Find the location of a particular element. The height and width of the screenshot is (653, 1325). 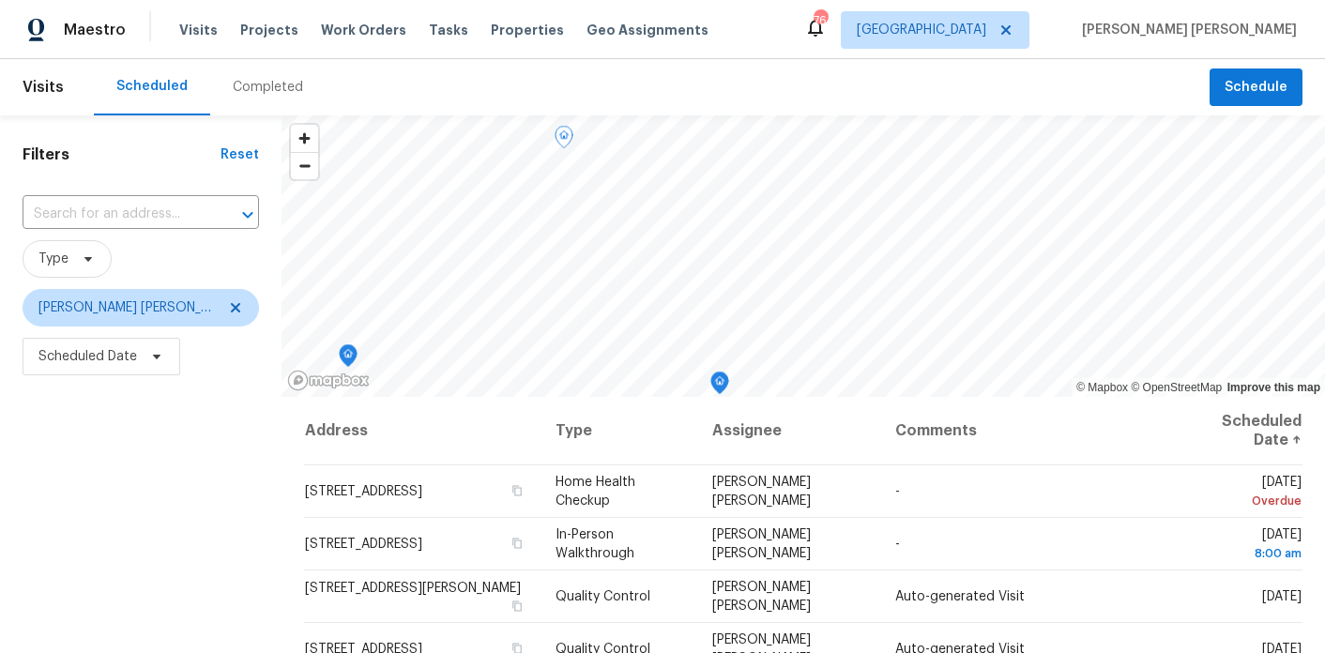

a: Mapbox is located at coordinates (1101, 387).